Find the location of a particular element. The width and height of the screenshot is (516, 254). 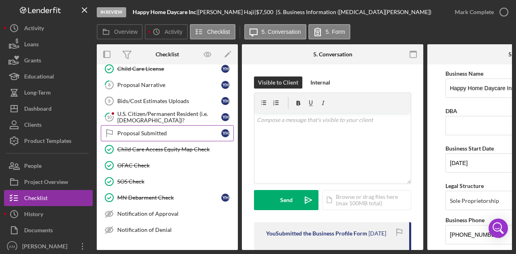

div: Mark Complete is located at coordinates (474, 12).